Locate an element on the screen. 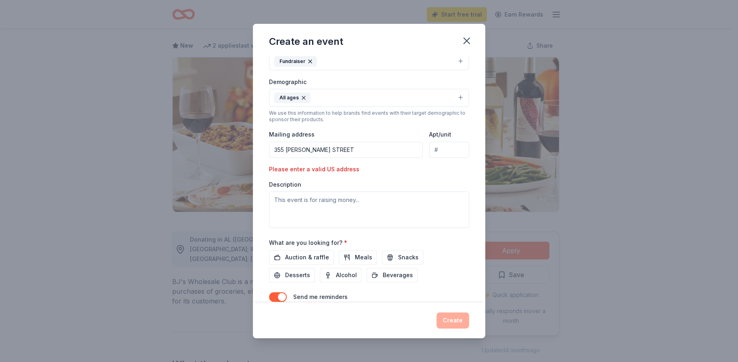 The height and width of the screenshot is (362, 738). span: Alcohol is located at coordinates (347, 275).